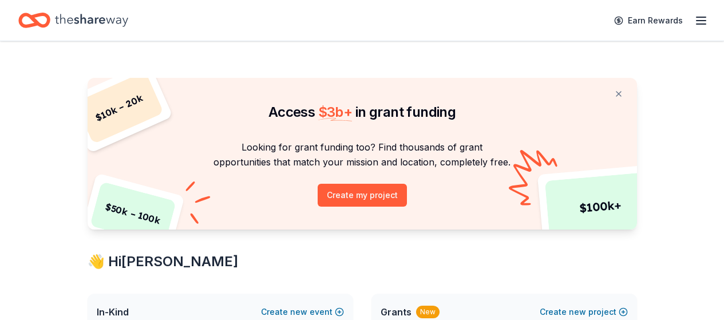  I want to click on button: Create my project, so click(362, 195).